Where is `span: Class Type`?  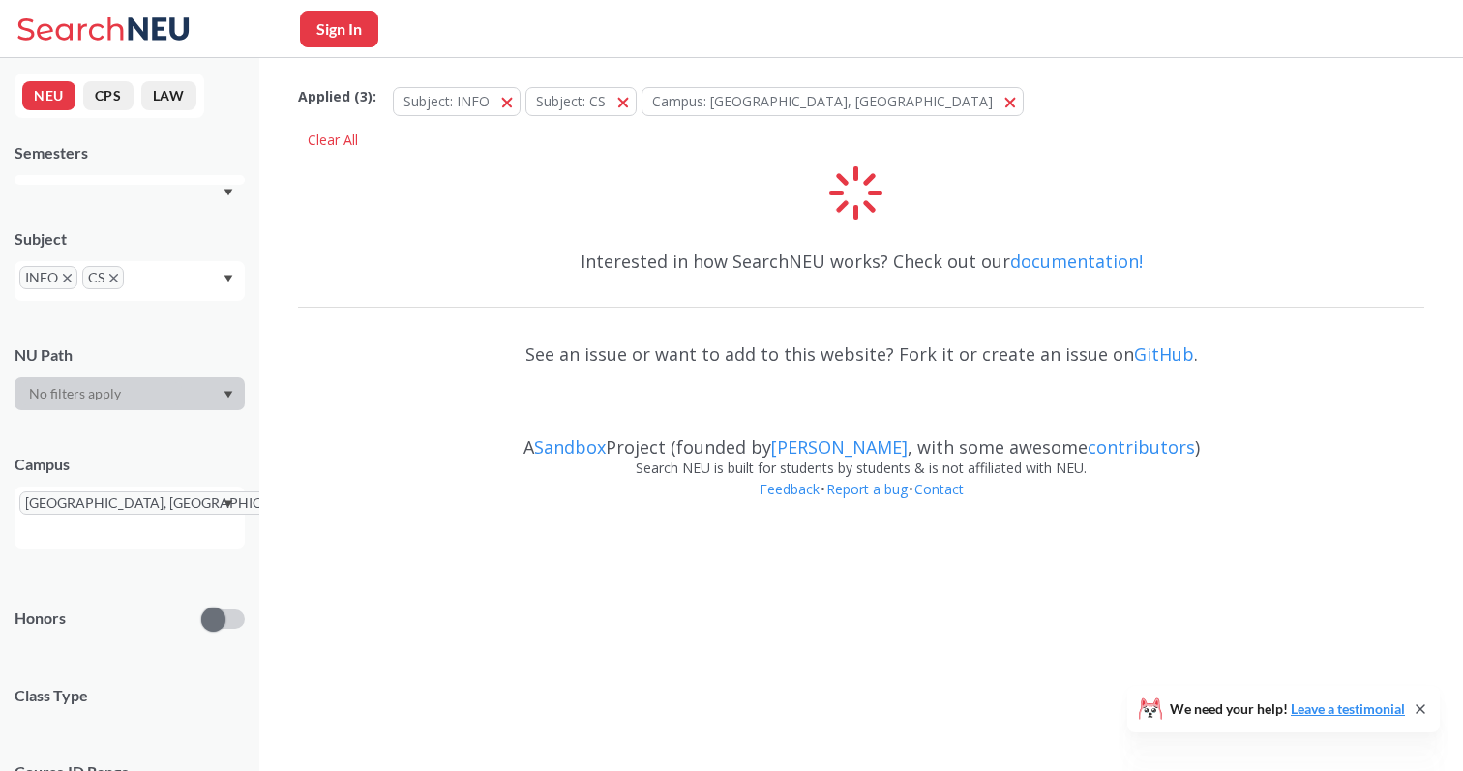
span: Class Type is located at coordinates (130, 696).